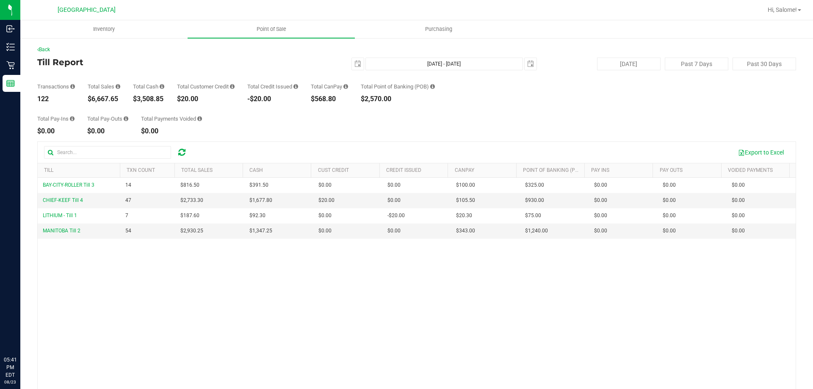  Describe the element at coordinates (190, 216) in the screenshot. I see `span: $187.60` at that location.